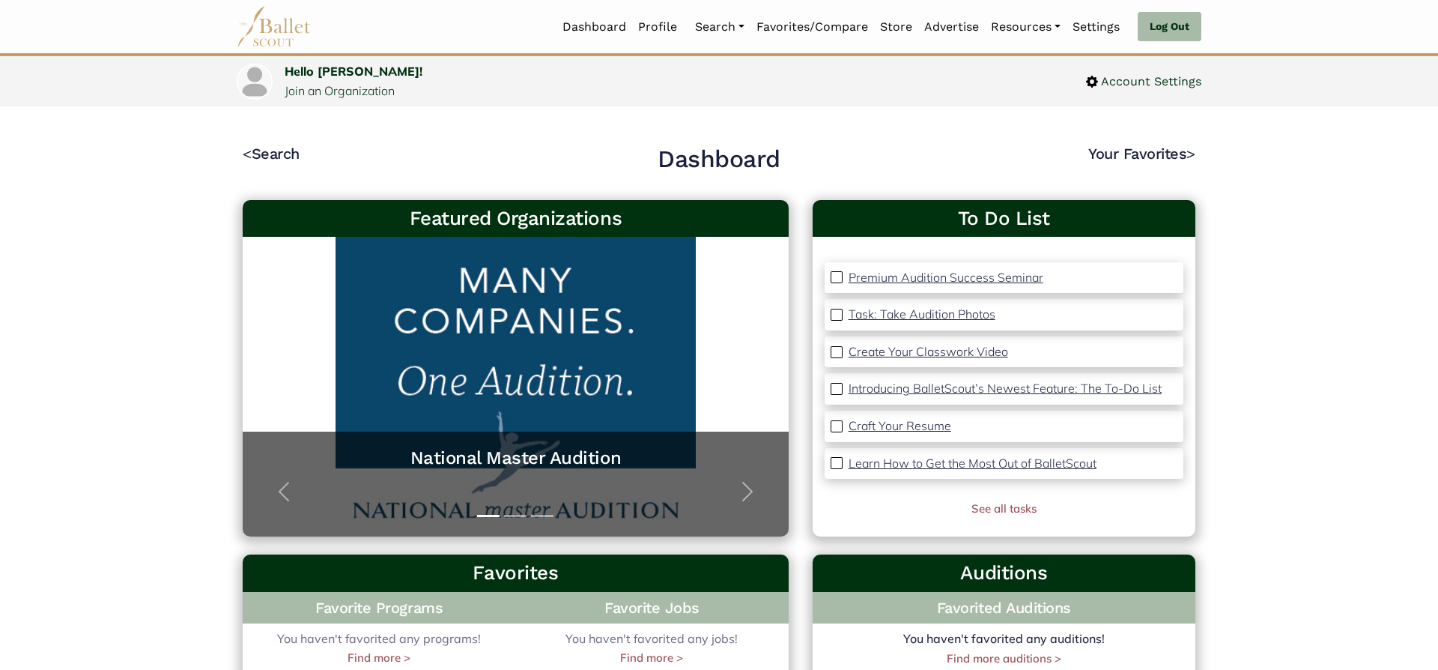  I want to click on button: Slide 3, so click(542, 515).